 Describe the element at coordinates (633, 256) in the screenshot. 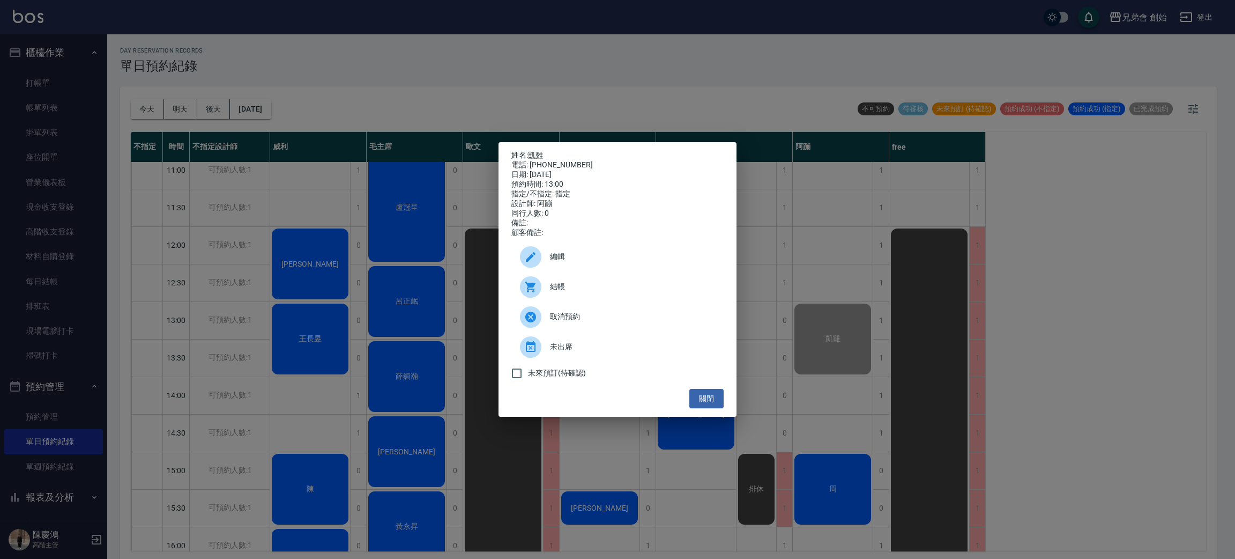

I see `span: 編輯` at that location.